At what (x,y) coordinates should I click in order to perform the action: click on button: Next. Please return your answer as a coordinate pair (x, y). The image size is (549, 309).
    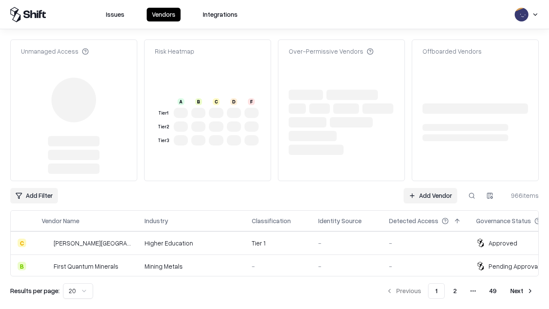
    Looking at the image, I should click on (522, 291).